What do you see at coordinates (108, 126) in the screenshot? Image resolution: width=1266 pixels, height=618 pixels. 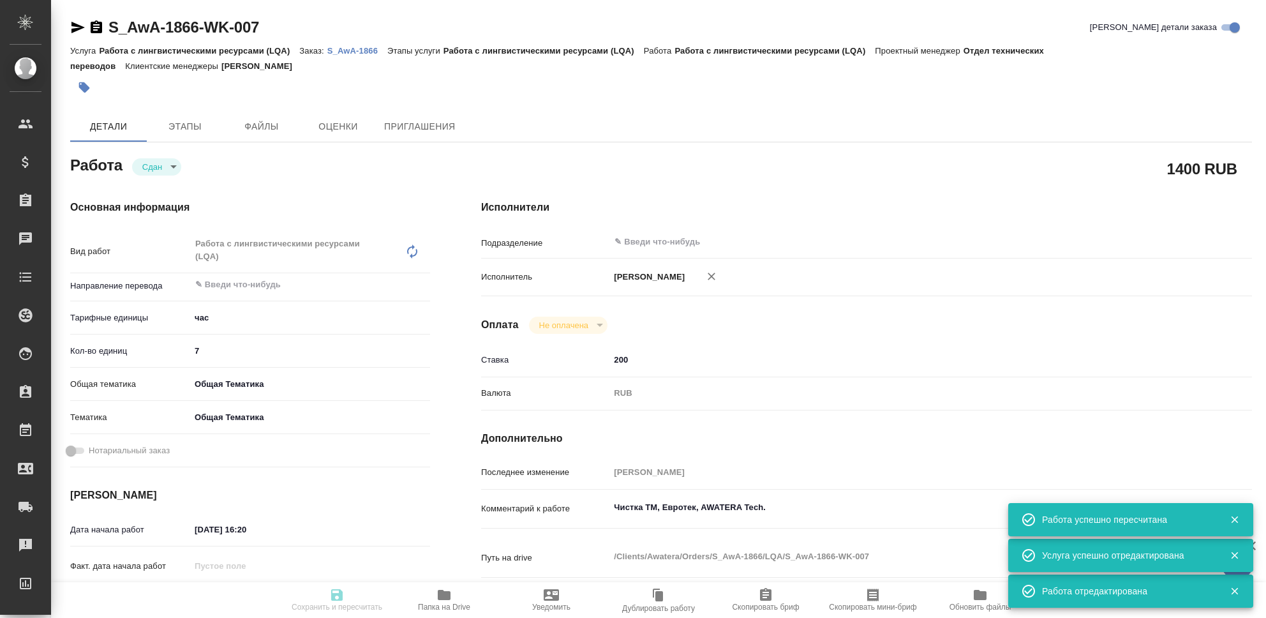 I see `span: Детали` at bounding box center [108, 126].